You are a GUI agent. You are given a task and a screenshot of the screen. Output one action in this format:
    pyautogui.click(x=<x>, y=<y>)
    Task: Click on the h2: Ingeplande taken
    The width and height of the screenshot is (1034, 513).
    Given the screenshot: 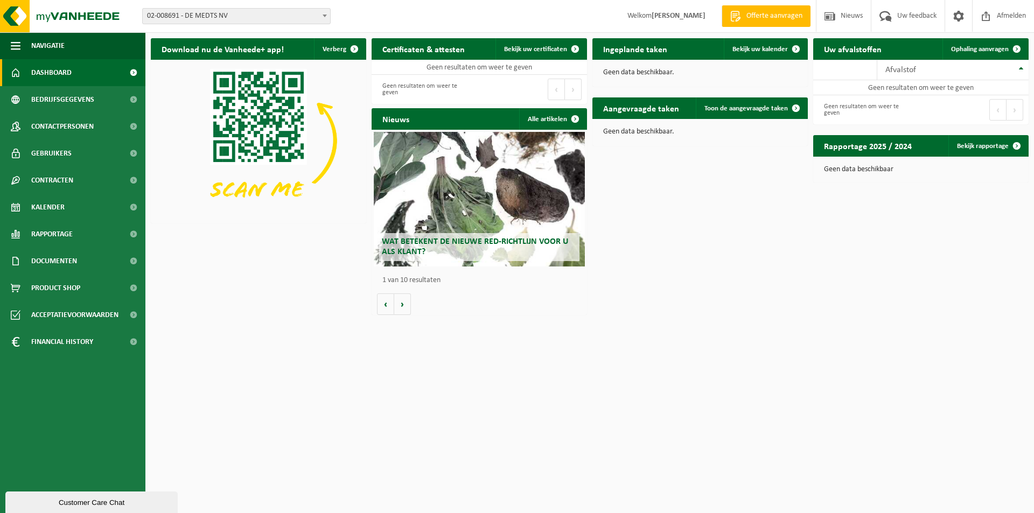 What is the action you would take?
    pyautogui.click(x=635, y=48)
    